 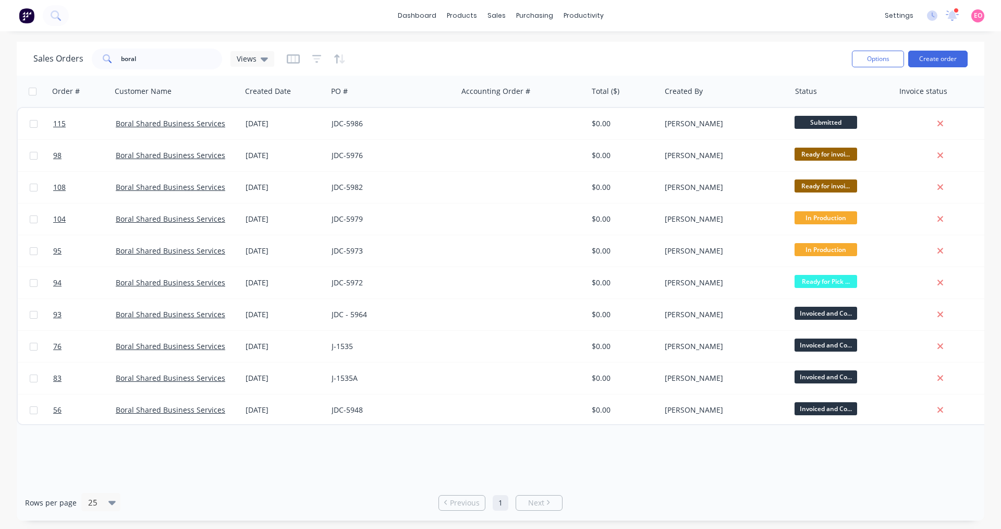 I want to click on span: 108, so click(x=59, y=187).